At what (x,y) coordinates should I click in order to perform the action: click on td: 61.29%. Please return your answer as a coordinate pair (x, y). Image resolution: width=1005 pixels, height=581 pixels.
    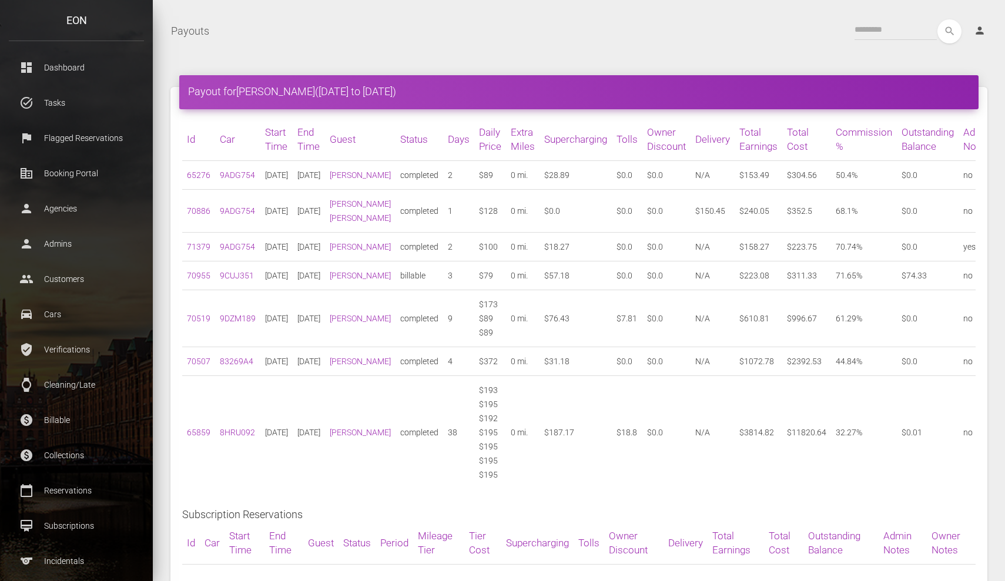
    Looking at the image, I should click on (864, 319).